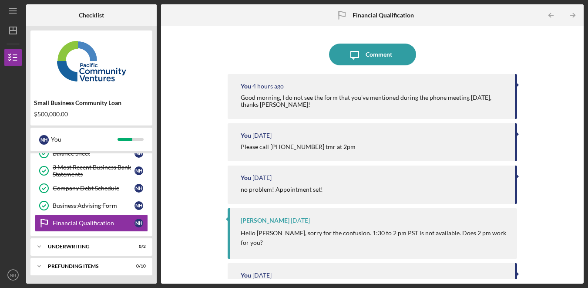  Describe the element at coordinates (281, 189) in the screenshot. I see `div: no problem! Appointment set!` at that location.